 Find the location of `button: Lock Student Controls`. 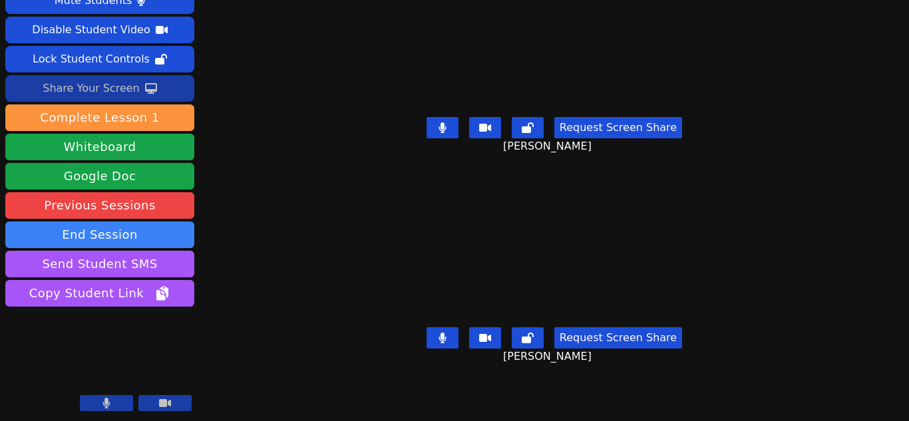

button: Lock Student Controls is located at coordinates (100, 59).